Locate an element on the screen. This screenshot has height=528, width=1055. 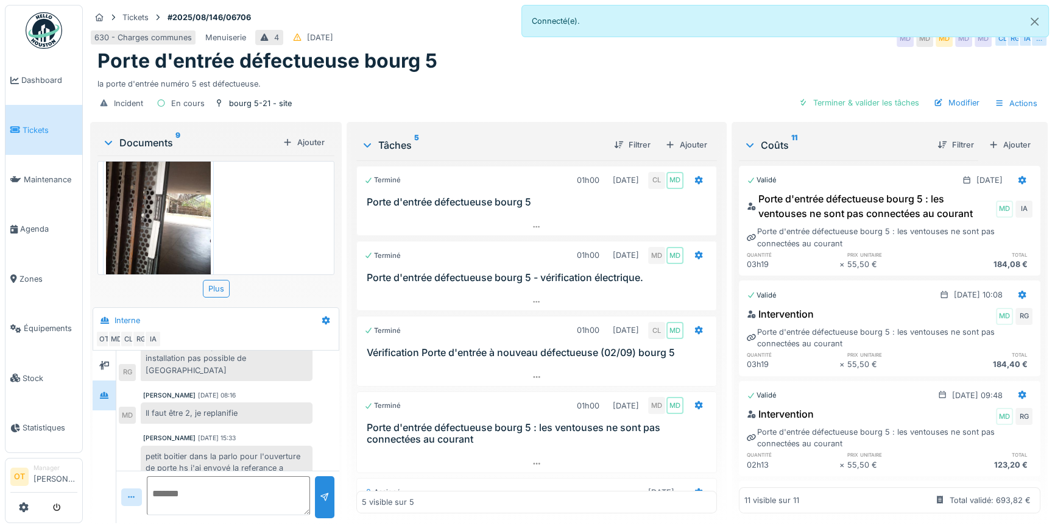
div: 4 is located at coordinates (277, 37).